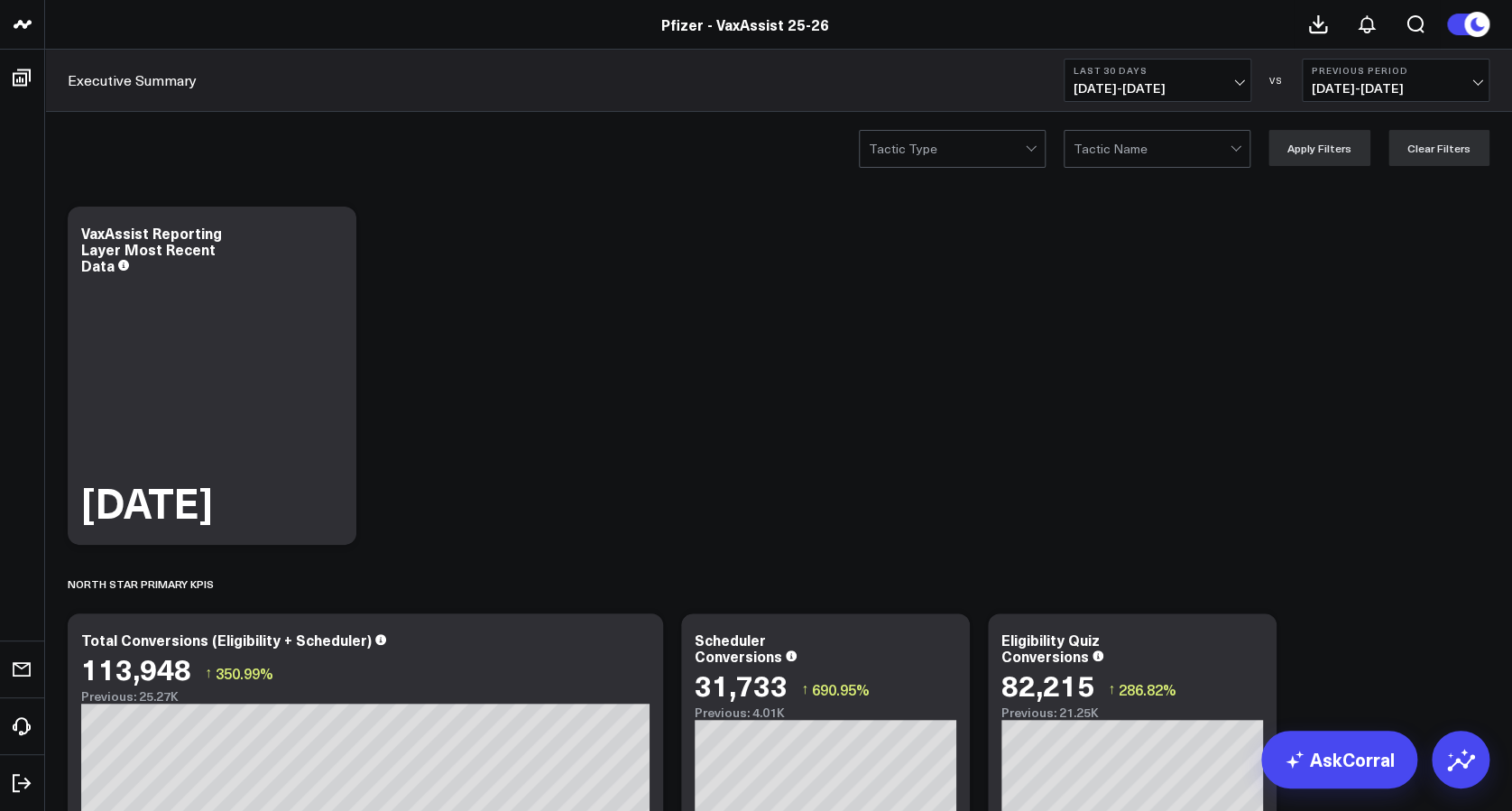  What do you see at coordinates (1396, 71) in the screenshot?
I see `b: Previous Period` at bounding box center [1396, 71].